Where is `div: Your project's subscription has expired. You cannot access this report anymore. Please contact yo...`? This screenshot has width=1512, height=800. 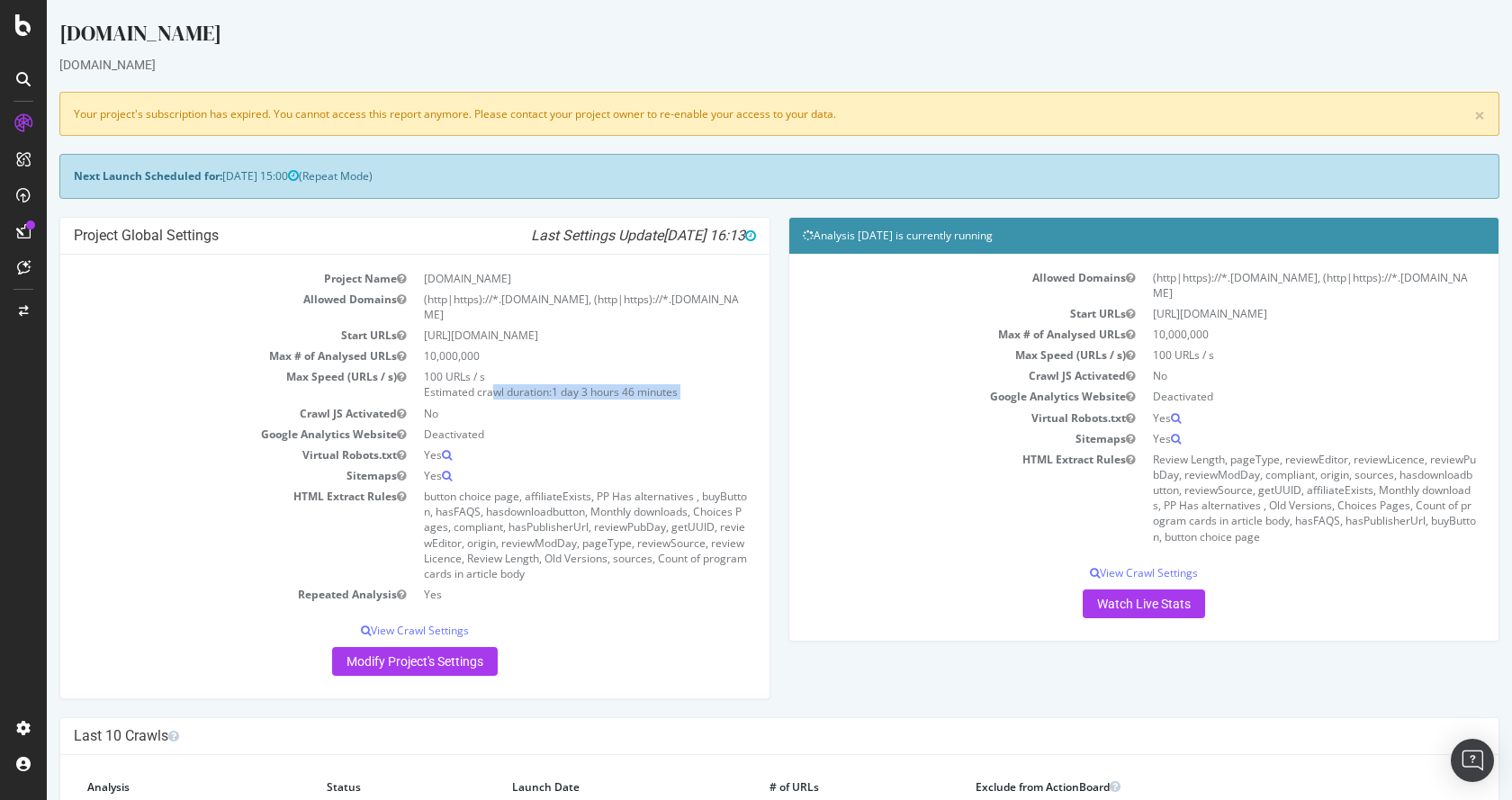
div: Your project's subscription has expired. You cannot access this report anymore. Please contact yo... is located at coordinates (733, 114).